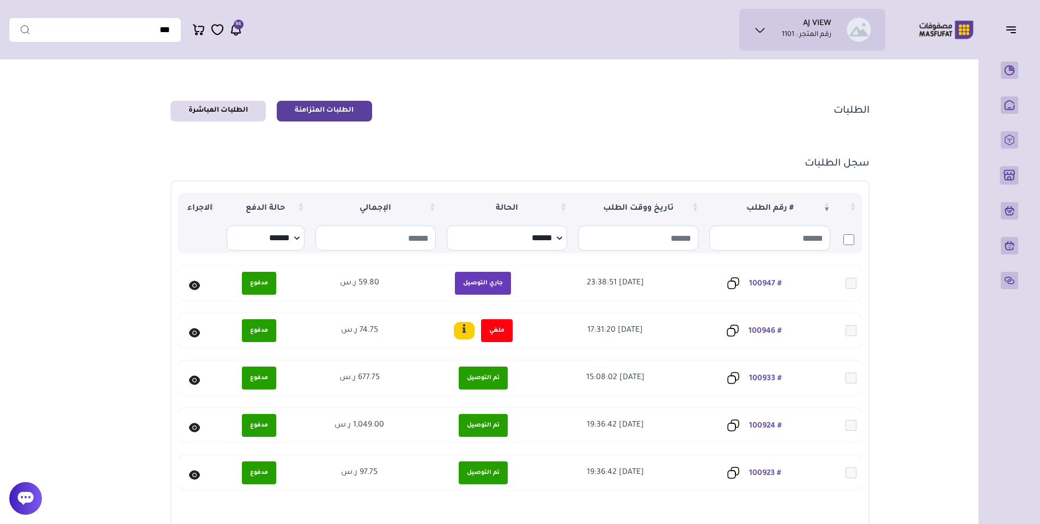 This screenshot has height=524, width=1040. I want to click on a: الطلبات المباشرة, so click(218, 111).